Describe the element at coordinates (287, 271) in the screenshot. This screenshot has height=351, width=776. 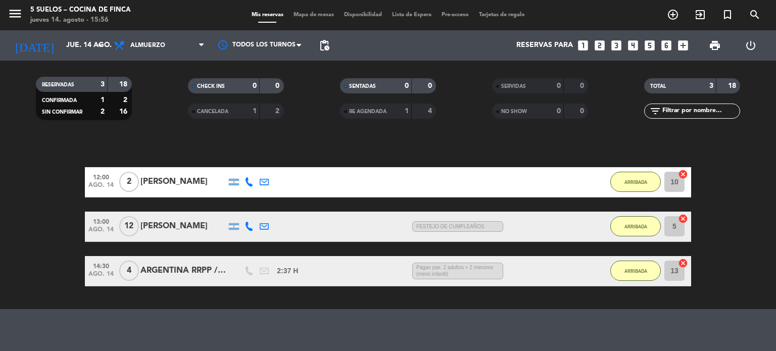
I see `span: 2:37 H` at that location.